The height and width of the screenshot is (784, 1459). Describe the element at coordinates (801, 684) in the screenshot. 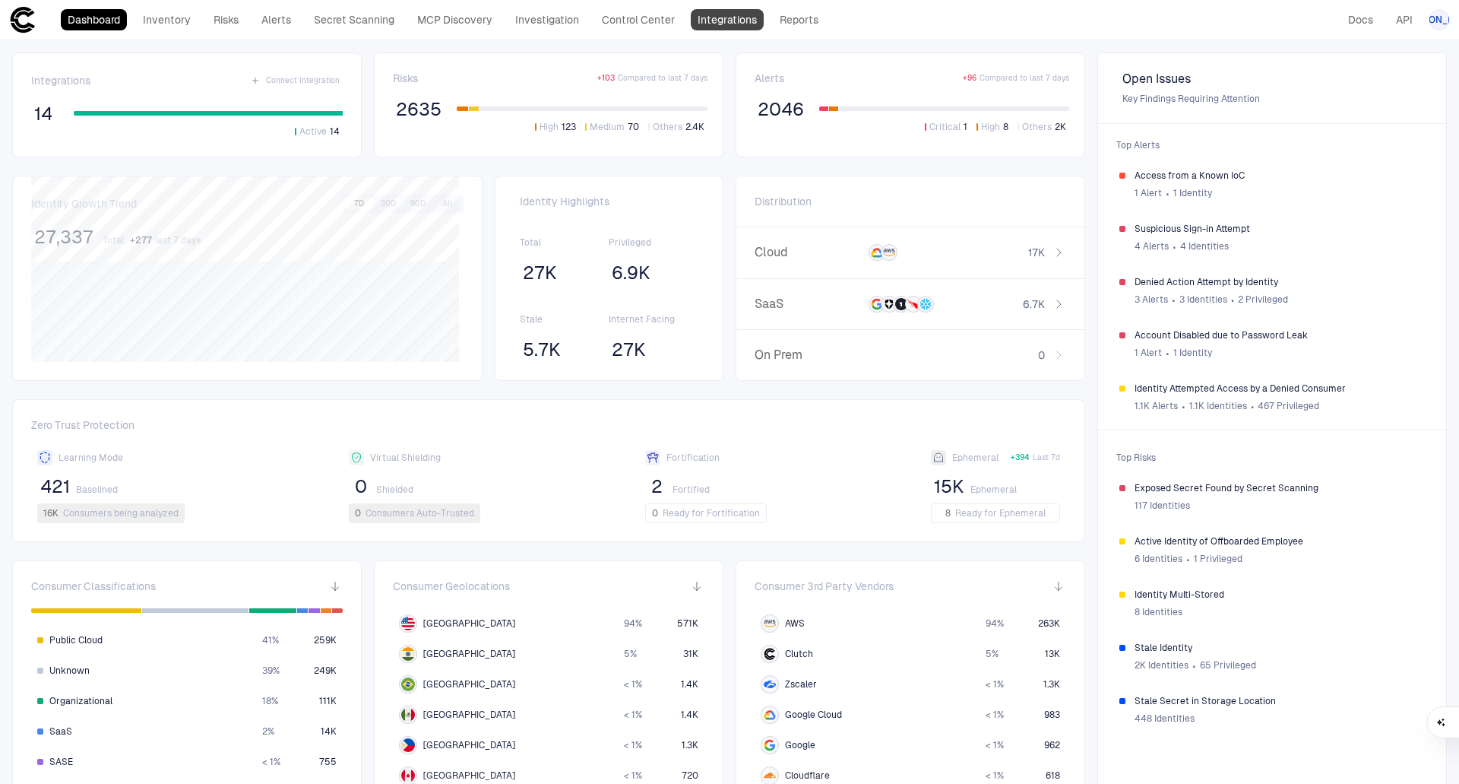

I see `span: Zscaler` at that location.